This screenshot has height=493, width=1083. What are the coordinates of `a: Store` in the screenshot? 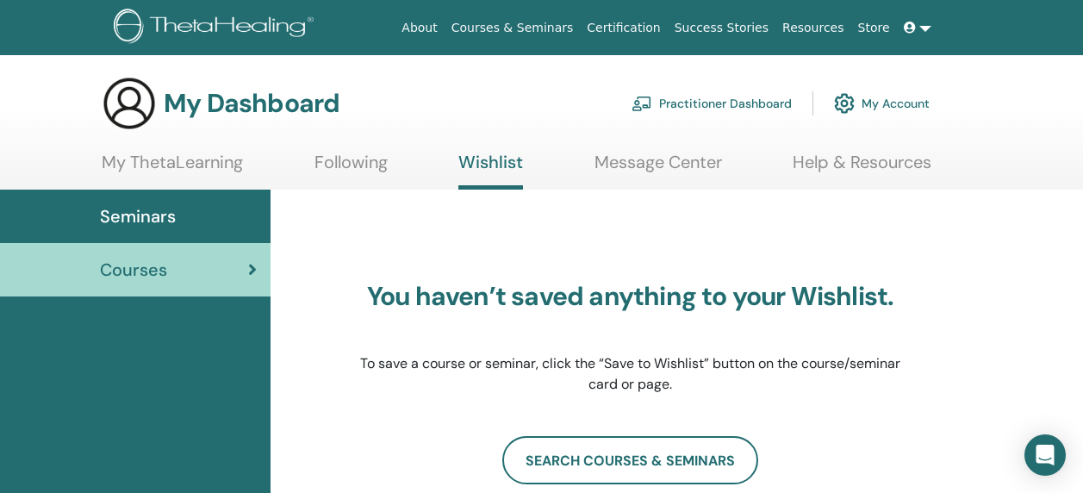 It's located at (873, 28).